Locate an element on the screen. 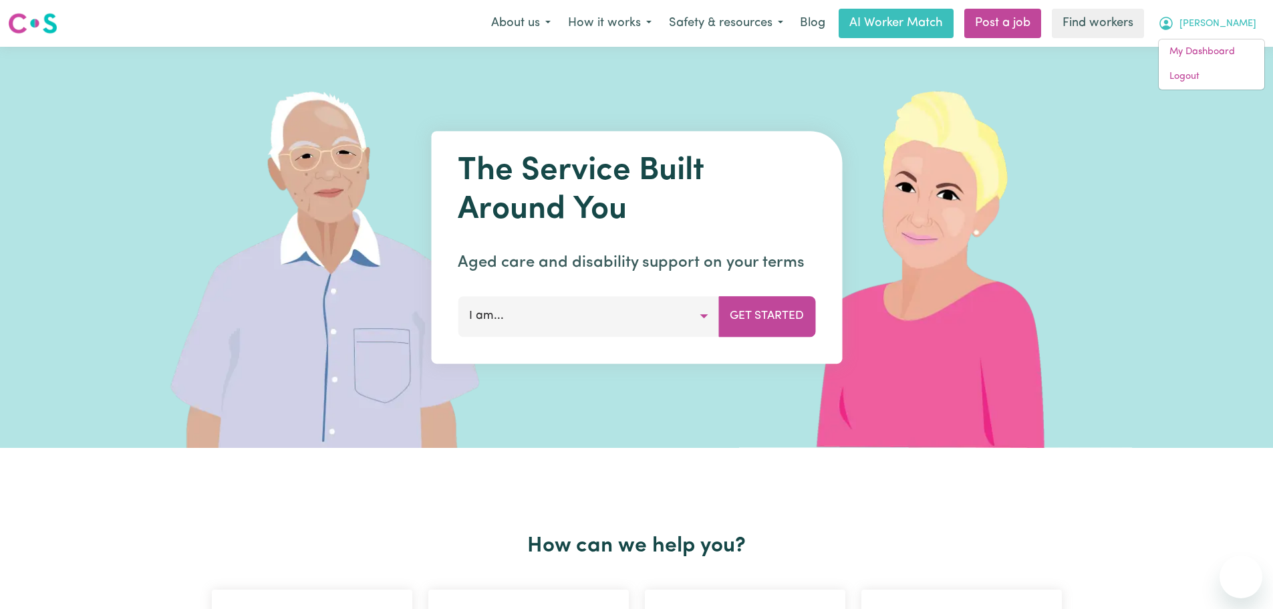  button: About us is located at coordinates (520, 23).